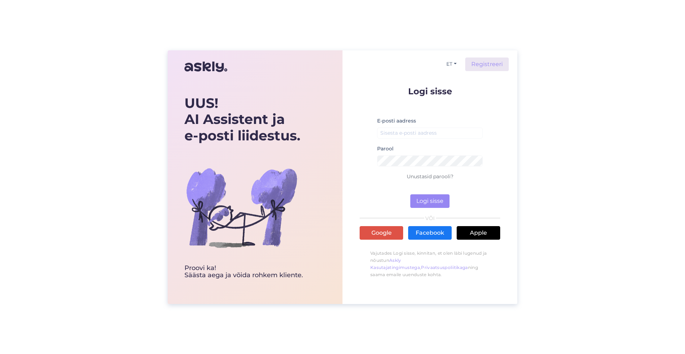 This screenshot has height=354, width=685. I want to click on div: Proovi ka! Säästa aega ja võida rohkem kliente., so click(244, 272).